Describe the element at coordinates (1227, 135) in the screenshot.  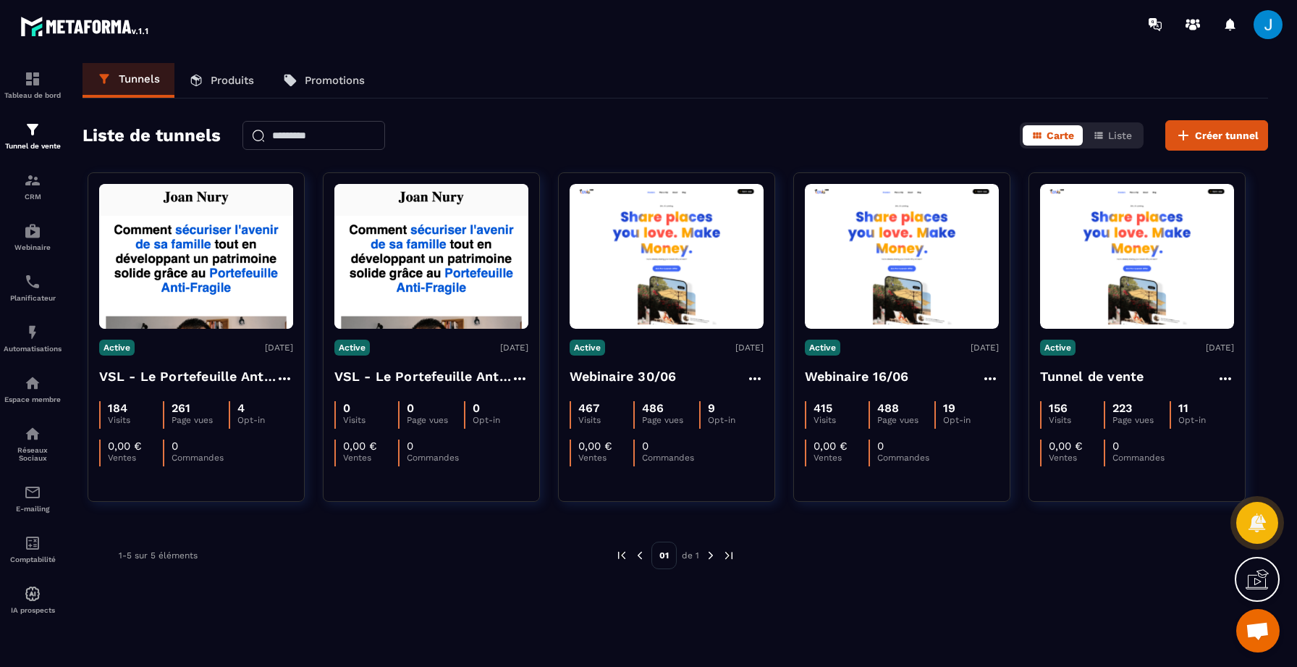
I see `span: Créer tunnel` at that location.